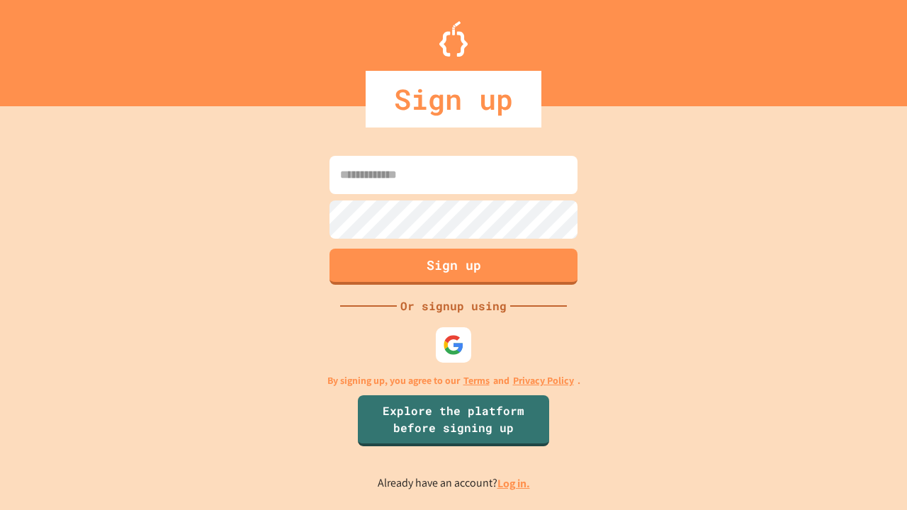 This screenshot has height=510, width=907. Describe the element at coordinates (514, 483) in the screenshot. I see `a: Log in.` at that location.